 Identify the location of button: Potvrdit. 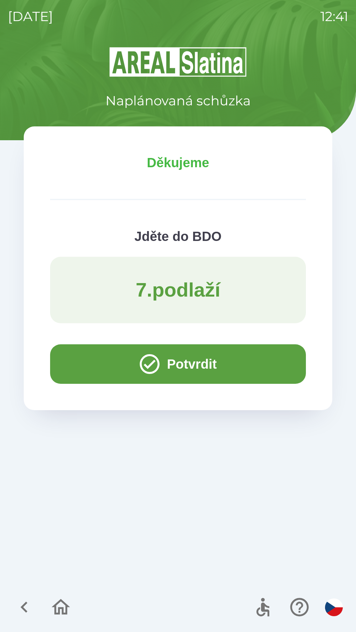
(178, 364).